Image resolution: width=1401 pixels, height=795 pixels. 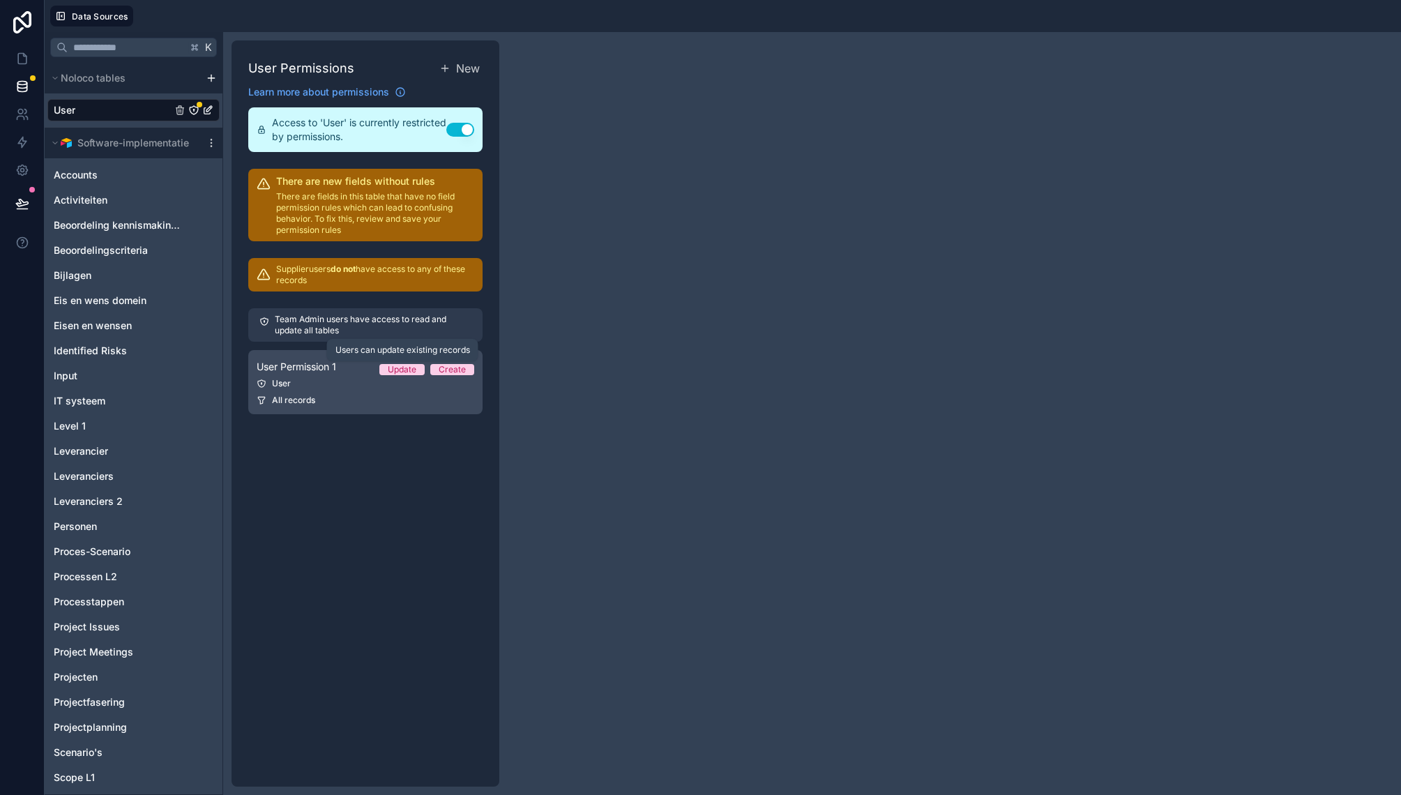 What do you see at coordinates (133, 426) in the screenshot?
I see `div: Level 1` at bounding box center [133, 426].